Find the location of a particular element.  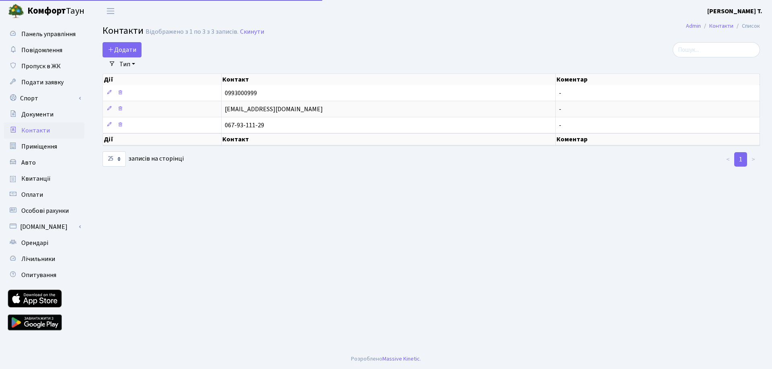

a: Орендарі is located at coordinates (44, 243).